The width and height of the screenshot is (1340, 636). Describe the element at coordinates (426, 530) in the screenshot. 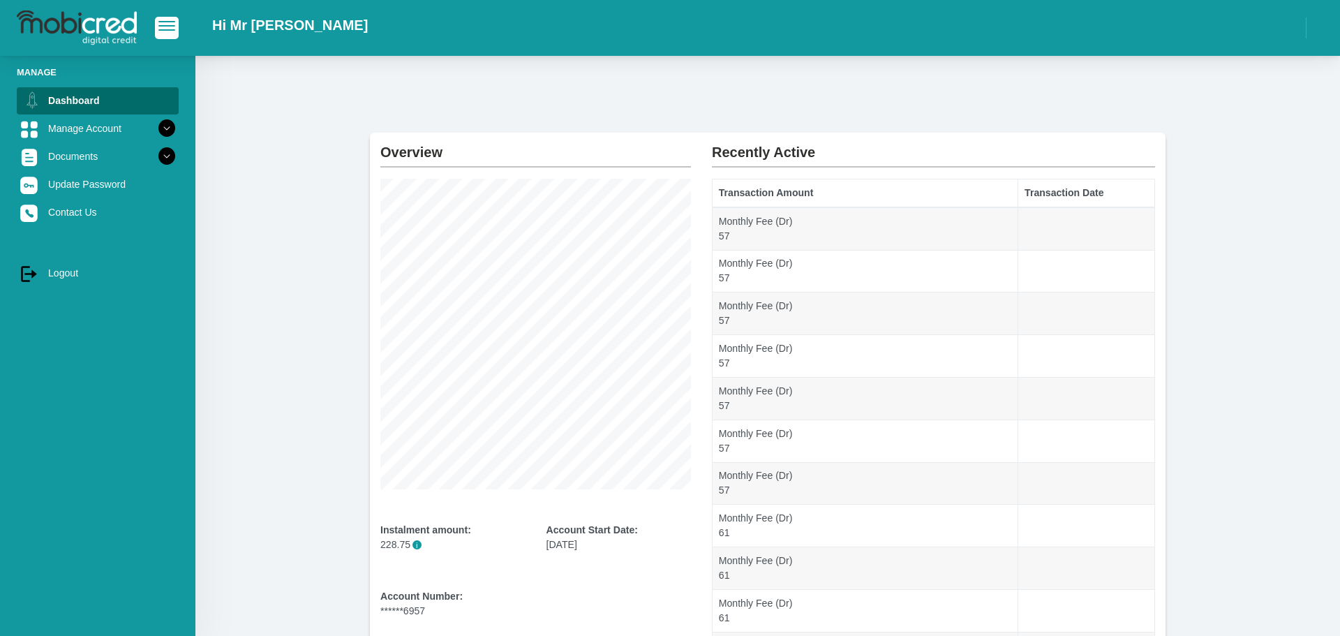

I see `b: Instalment amount:` at that location.